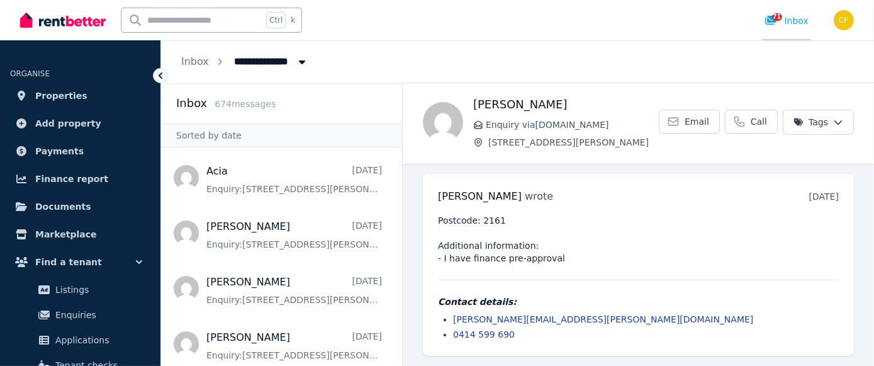 This screenshot has height=366, width=874. What do you see at coordinates (98, 315) in the screenshot?
I see `span: Enquiries` at bounding box center [98, 315].